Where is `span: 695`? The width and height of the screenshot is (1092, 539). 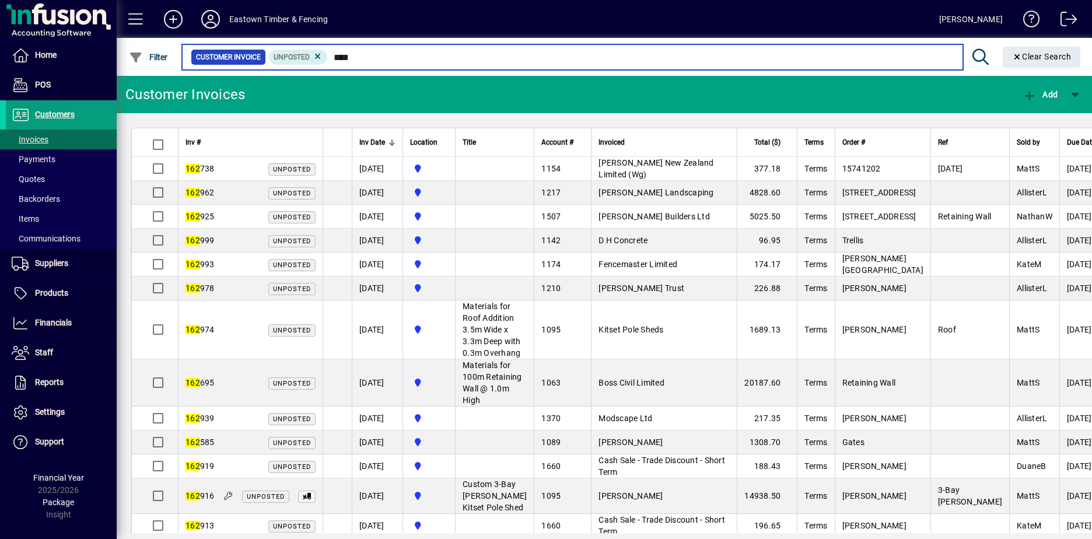
span: 695 is located at coordinates (200, 383).